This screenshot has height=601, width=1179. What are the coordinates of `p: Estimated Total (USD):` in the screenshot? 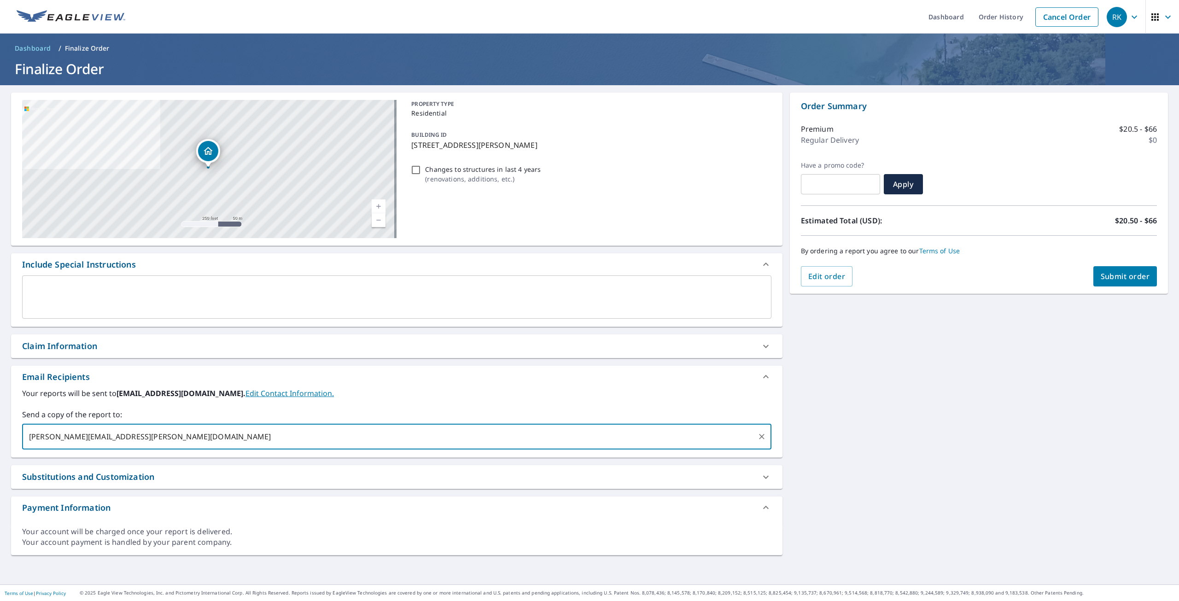 It's located at (890, 221).